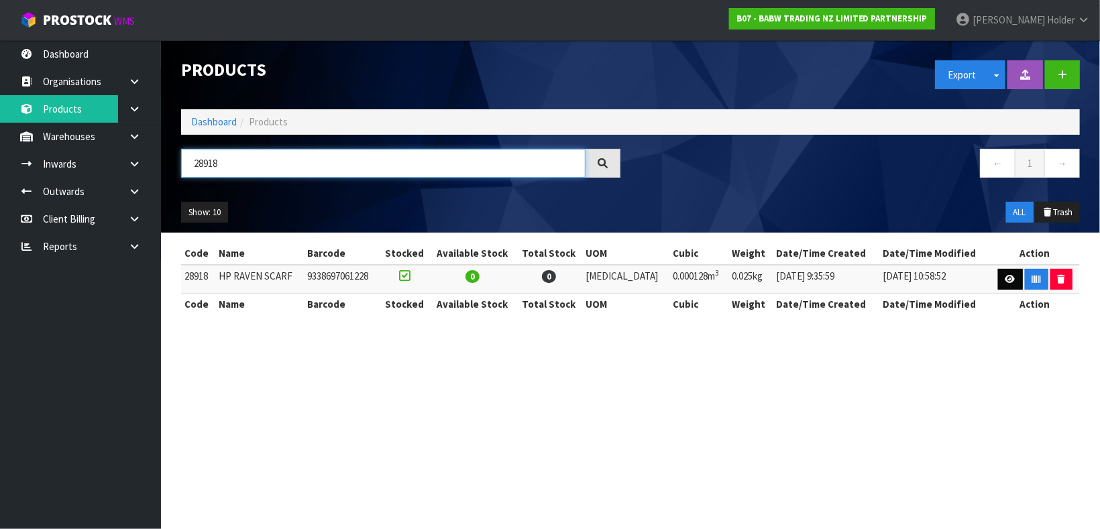 The width and height of the screenshot is (1100, 529). Describe the element at coordinates (260, 279) in the screenshot. I see `td: HP RAVEN SCARF` at that location.